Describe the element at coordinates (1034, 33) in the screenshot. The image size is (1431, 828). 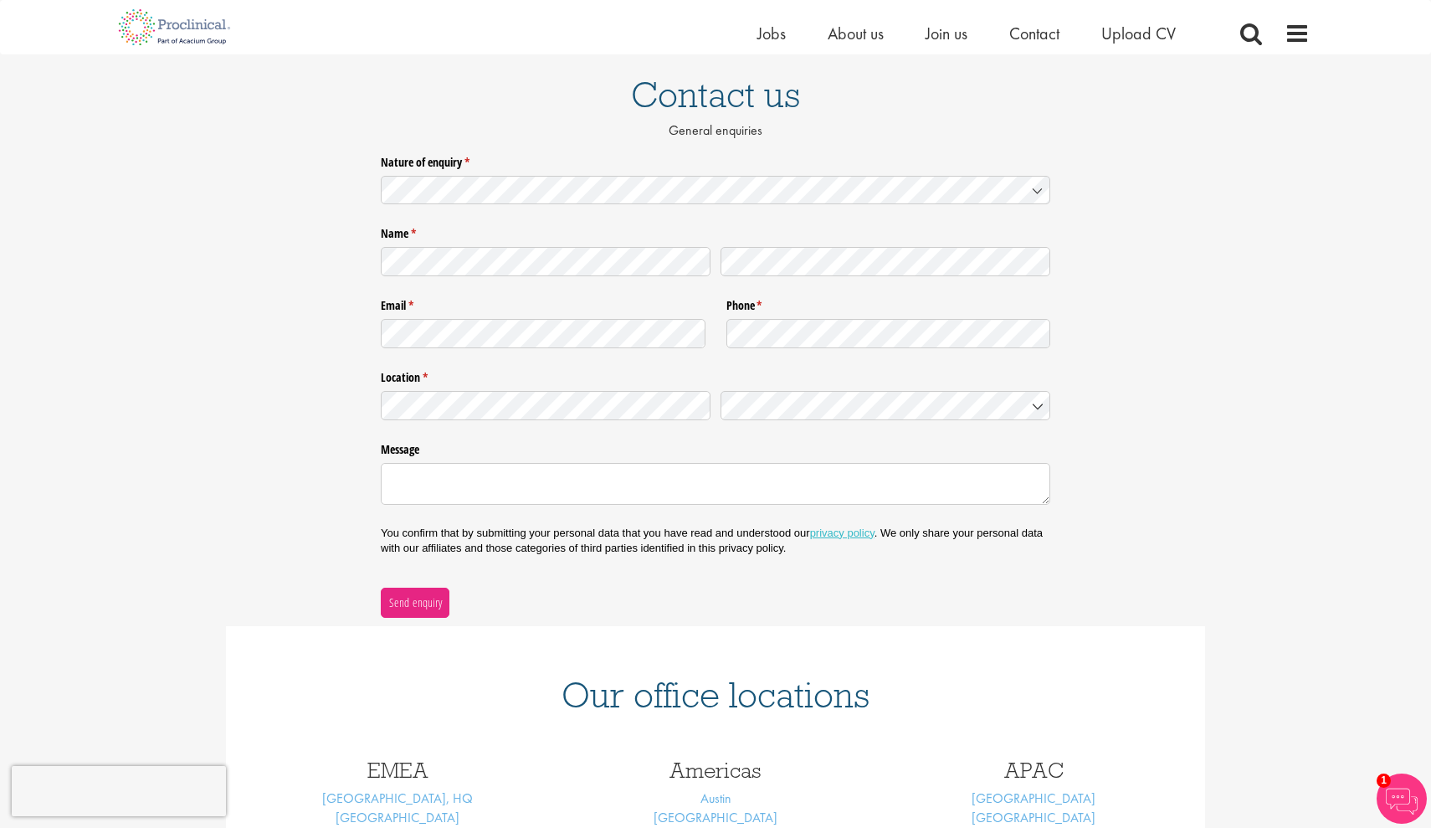
I see `span: Contact` at that location.